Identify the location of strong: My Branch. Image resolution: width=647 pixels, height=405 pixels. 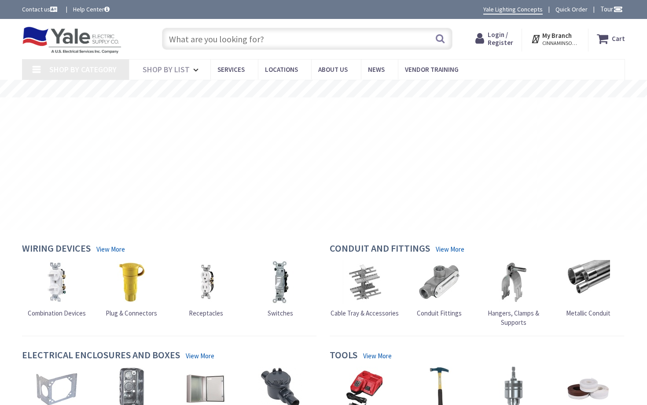
(557, 35).